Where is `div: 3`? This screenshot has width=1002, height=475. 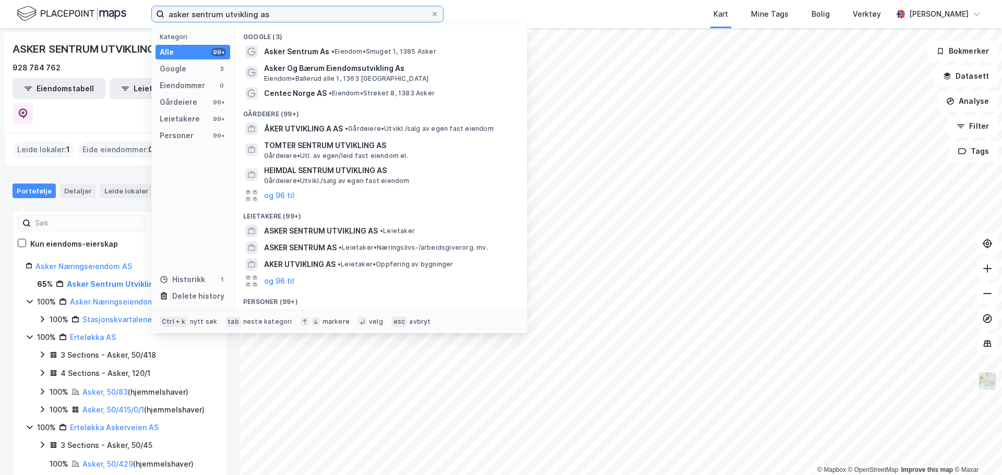 div: 3 is located at coordinates (222, 69).